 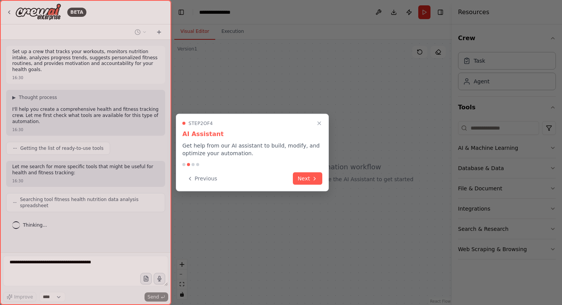 What do you see at coordinates (181, 12) in the screenshot?
I see `button: Hide left sidebar` at bounding box center [181, 12].